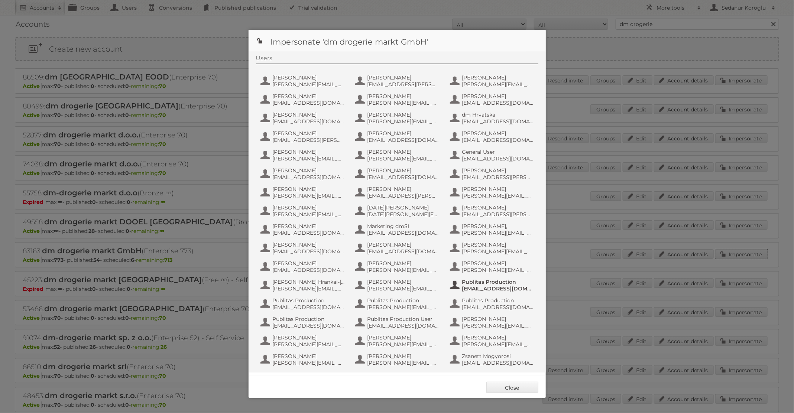  Describe the element at coordinates (498, 356) in the screenshot. I see `span: Zsanett Mogyorosi` at that location.